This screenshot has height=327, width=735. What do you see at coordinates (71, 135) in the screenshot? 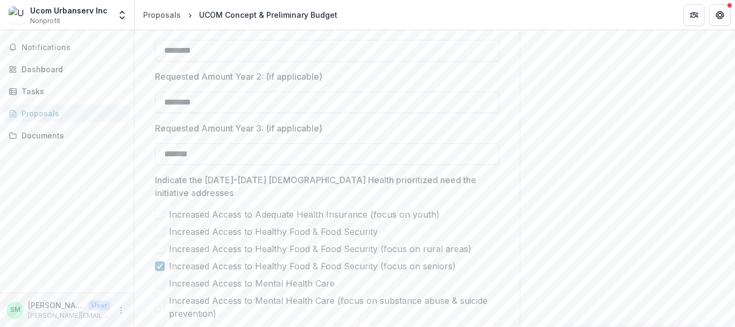
I see `div: Documents` at bounding box center [71, 135].